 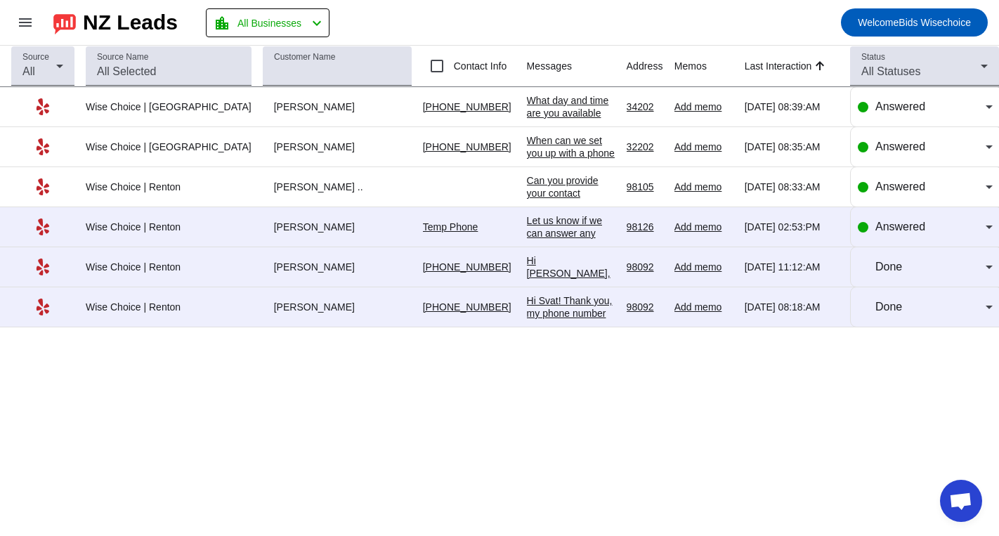 What do you see at coordinates (645, 227) in the screenshot?
I see `div: 98126` at bounding box center [645, 227].